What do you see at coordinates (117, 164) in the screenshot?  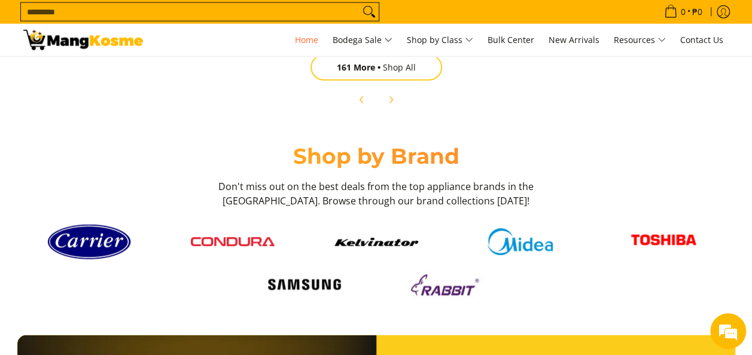 I see `span: We're online!` at bounding box center [117, 164].